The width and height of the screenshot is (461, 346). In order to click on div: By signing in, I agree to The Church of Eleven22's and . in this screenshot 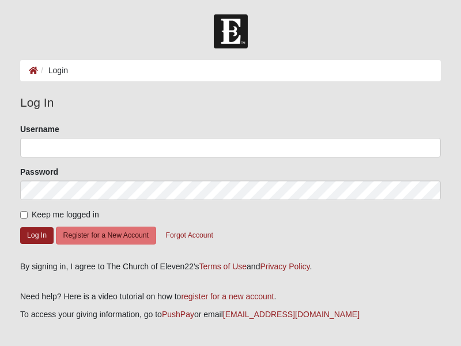, I will do `click(231, 267)`.